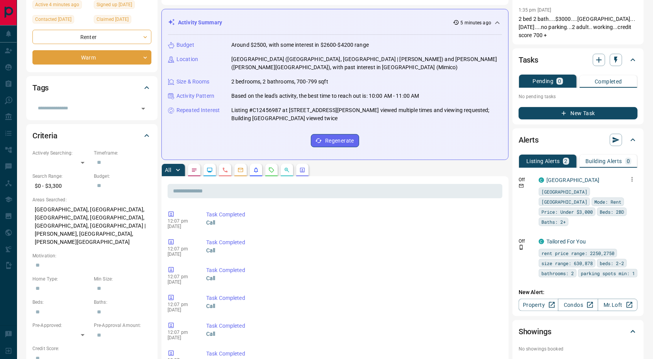  I want to click on p: Beds:, so click(61, 302).